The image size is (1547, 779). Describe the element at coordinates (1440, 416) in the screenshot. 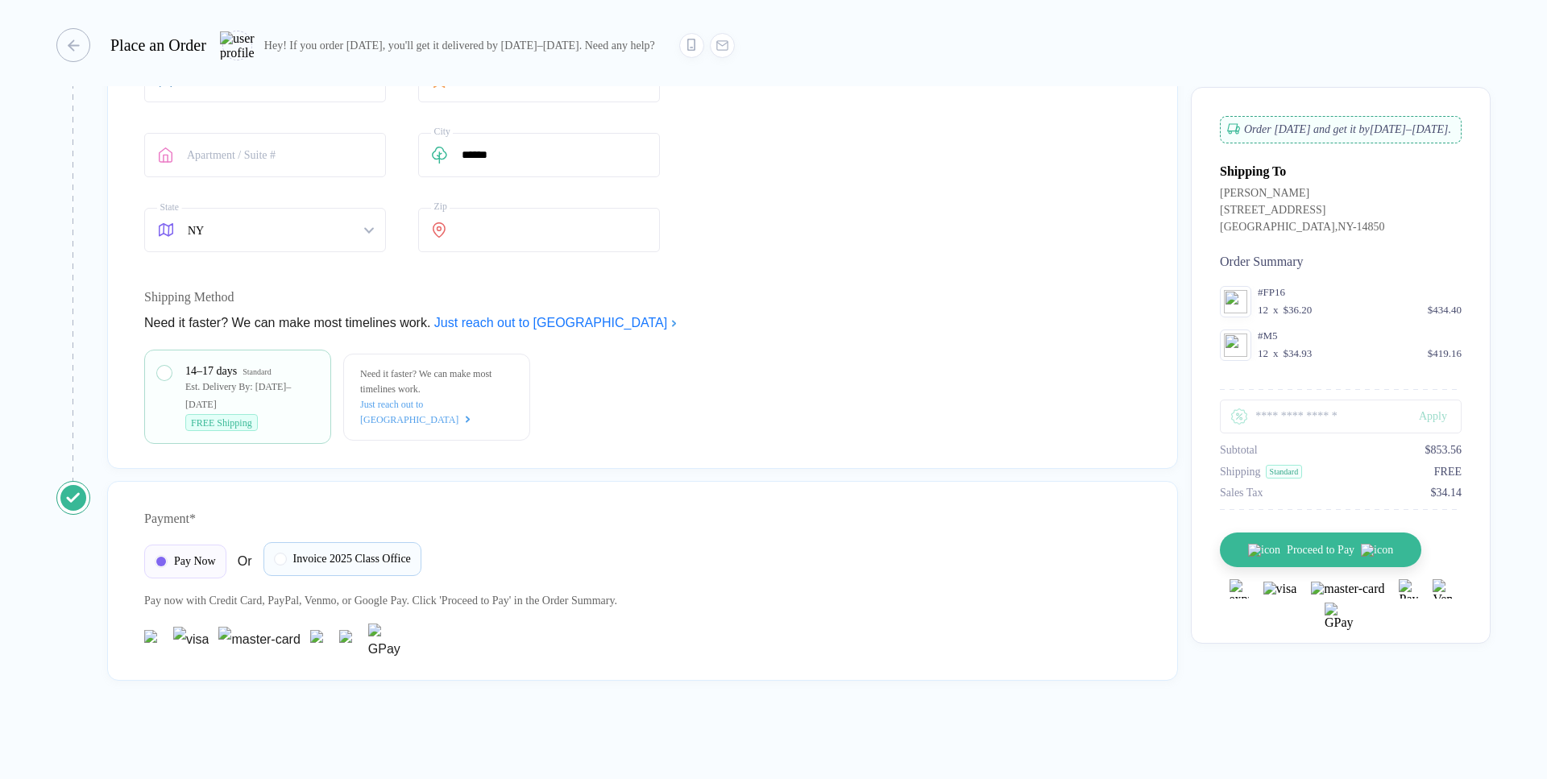

I see `div: Apply` at that location.